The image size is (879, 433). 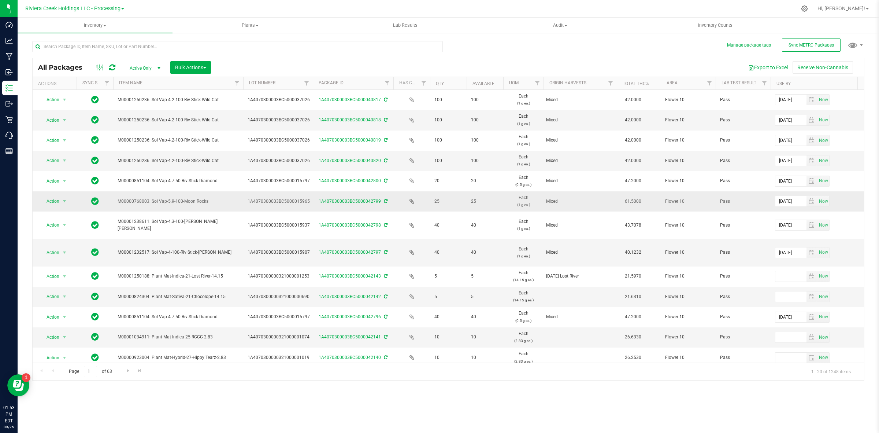 I want to click on a: 1A4070300003BC5000040818, so click(x=350, y=120).